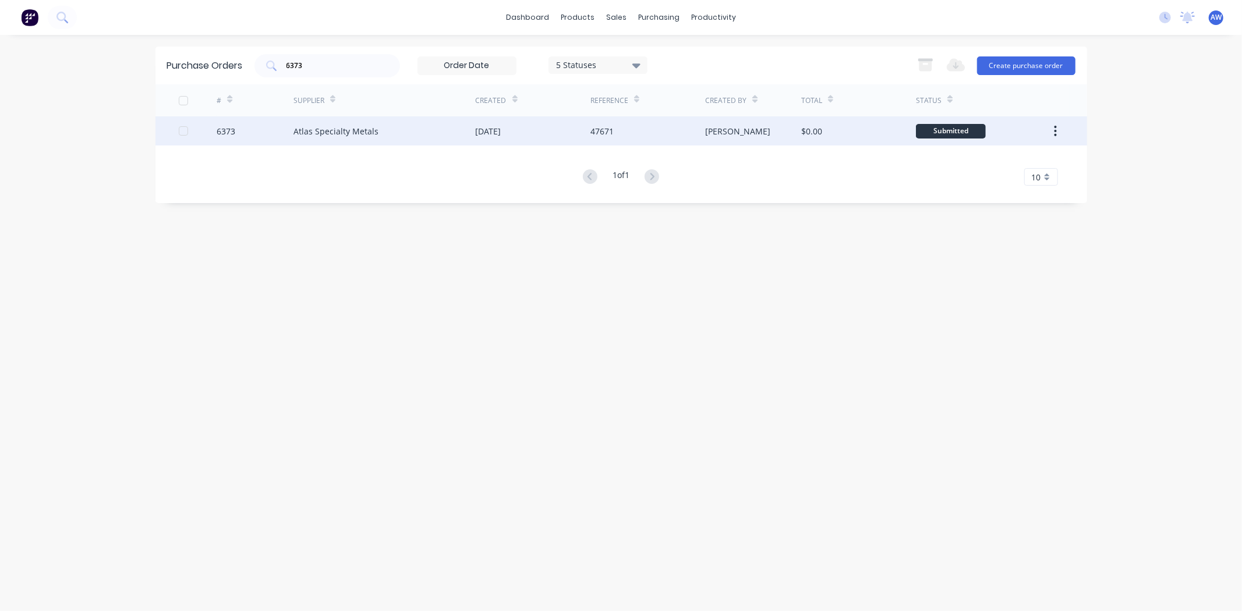 The image size is (1242, 611). Describe the element at coordinates (616, 17) in the screenshot. I see `div: sales` at that location.